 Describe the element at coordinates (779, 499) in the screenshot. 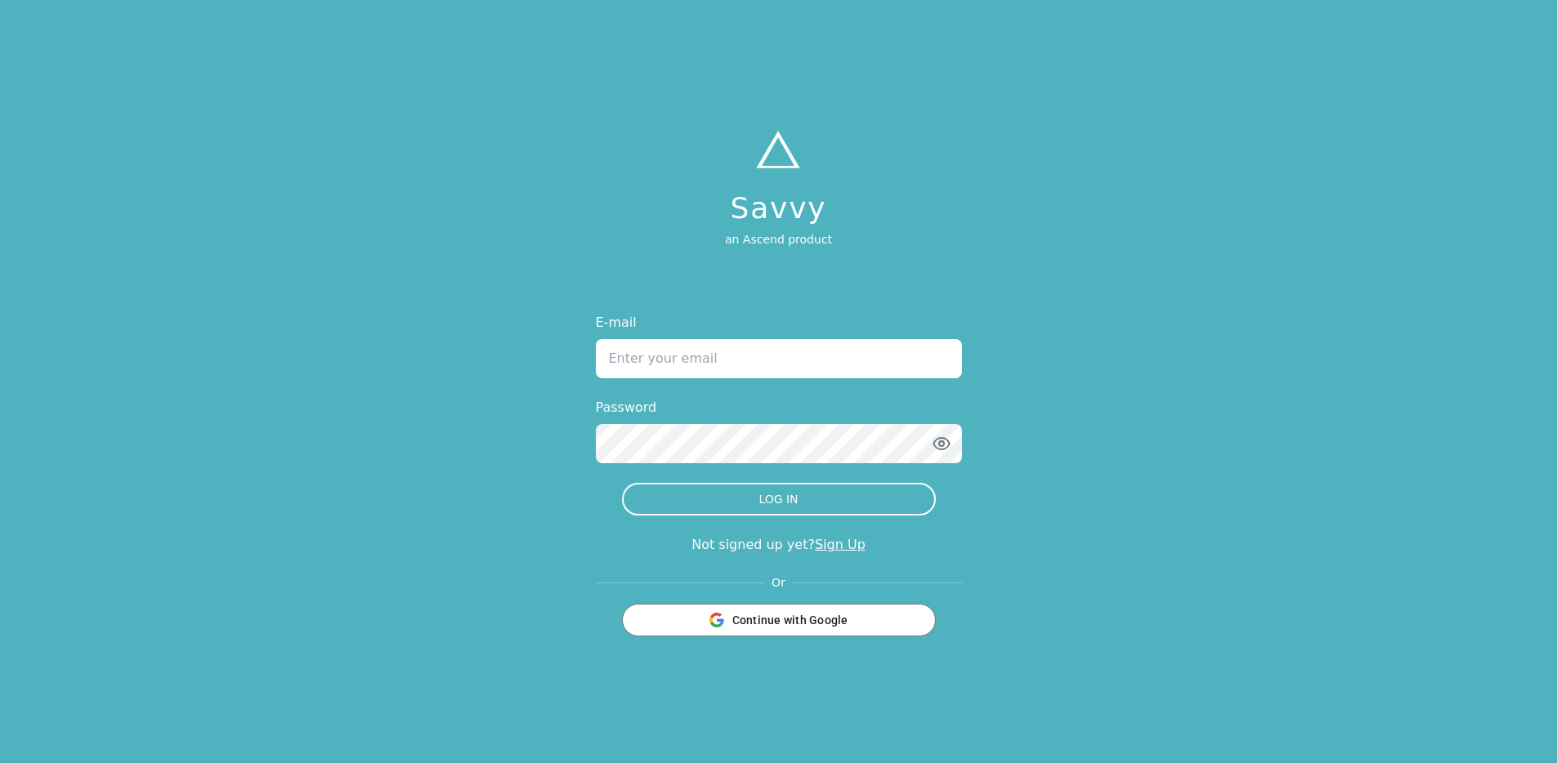

I see `button: LOG IN` at that location.